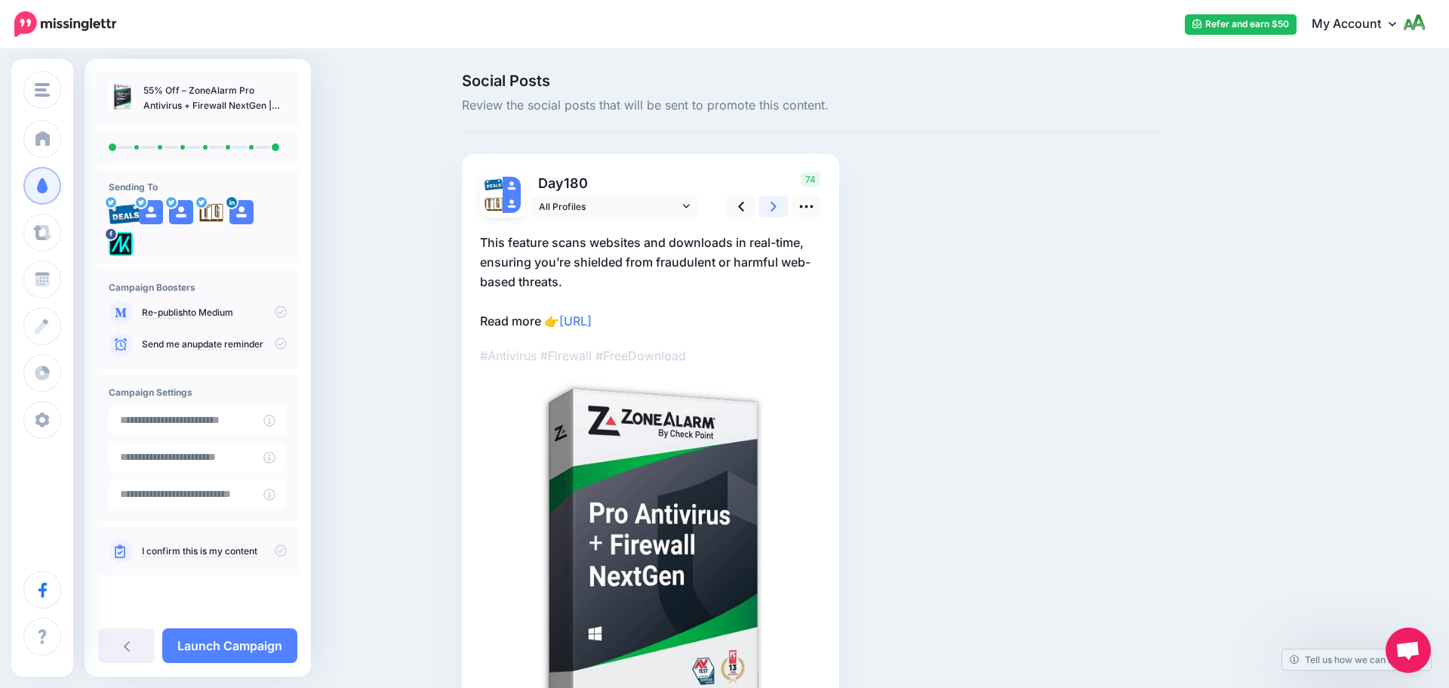 This screenshot has height=688, width=1449. I want to click on span: Social Posts, so click(812, 81).